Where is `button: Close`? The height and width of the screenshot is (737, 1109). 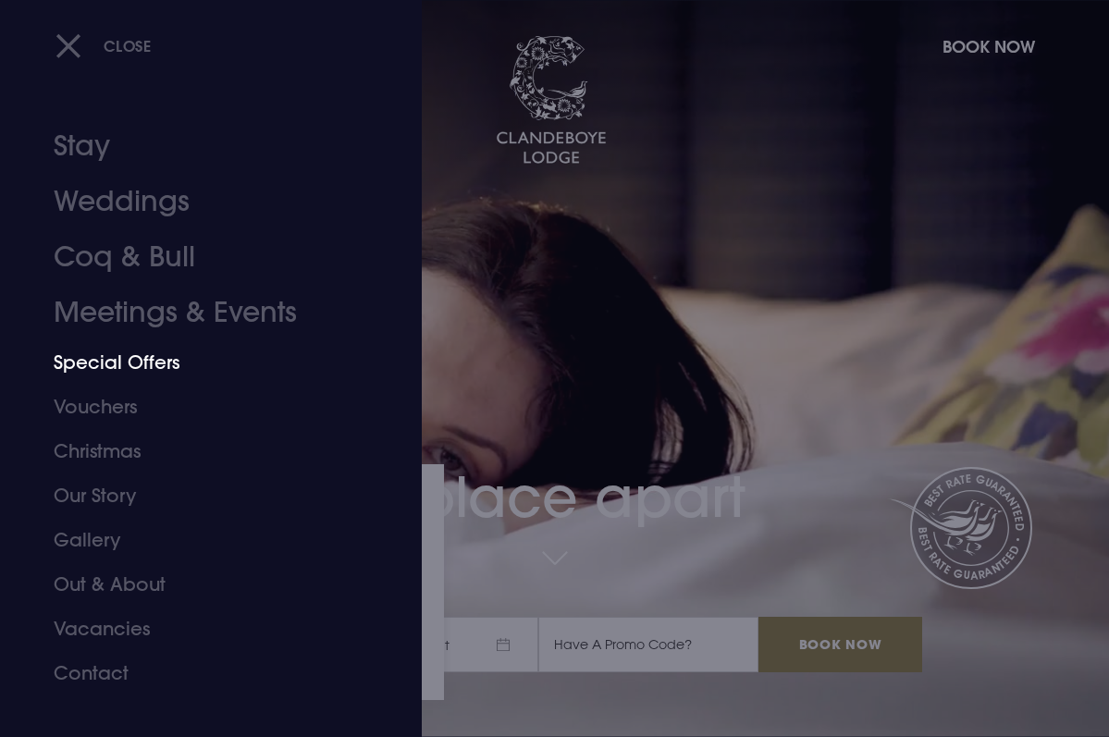 button: Close is located at coordinates (104, 45).